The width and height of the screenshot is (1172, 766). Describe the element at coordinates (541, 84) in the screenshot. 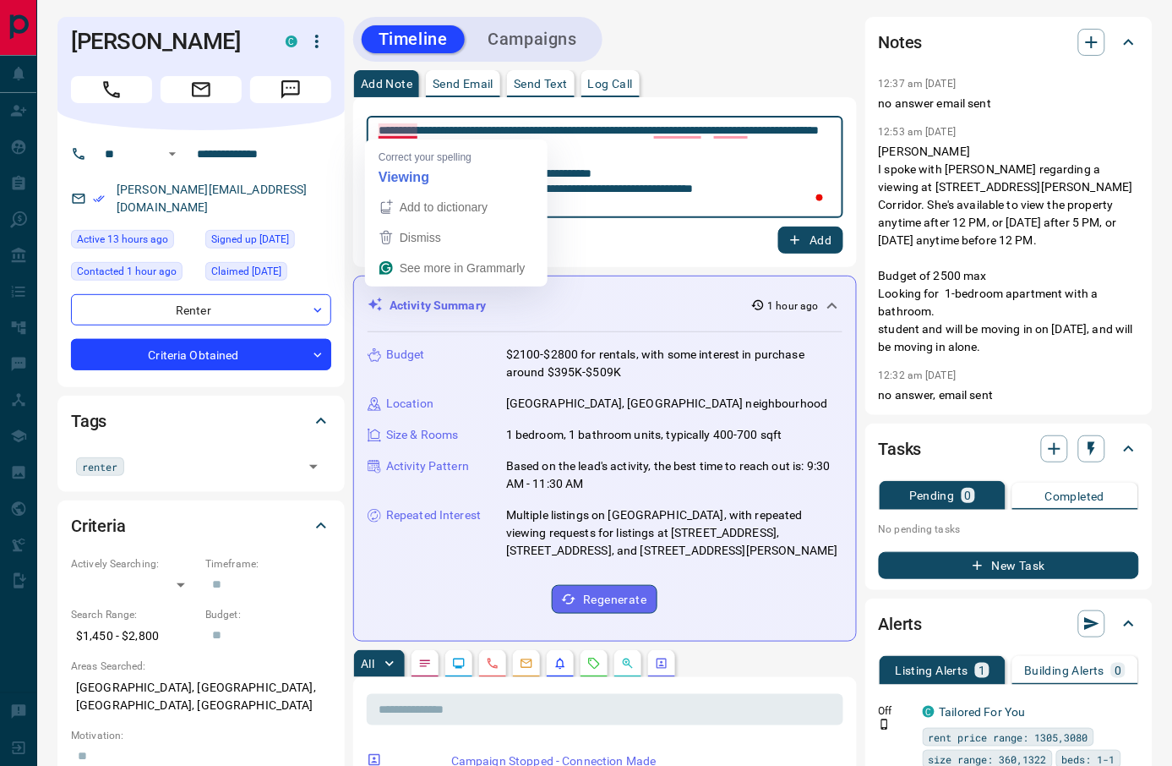

I see `p: Send Text` at that location.